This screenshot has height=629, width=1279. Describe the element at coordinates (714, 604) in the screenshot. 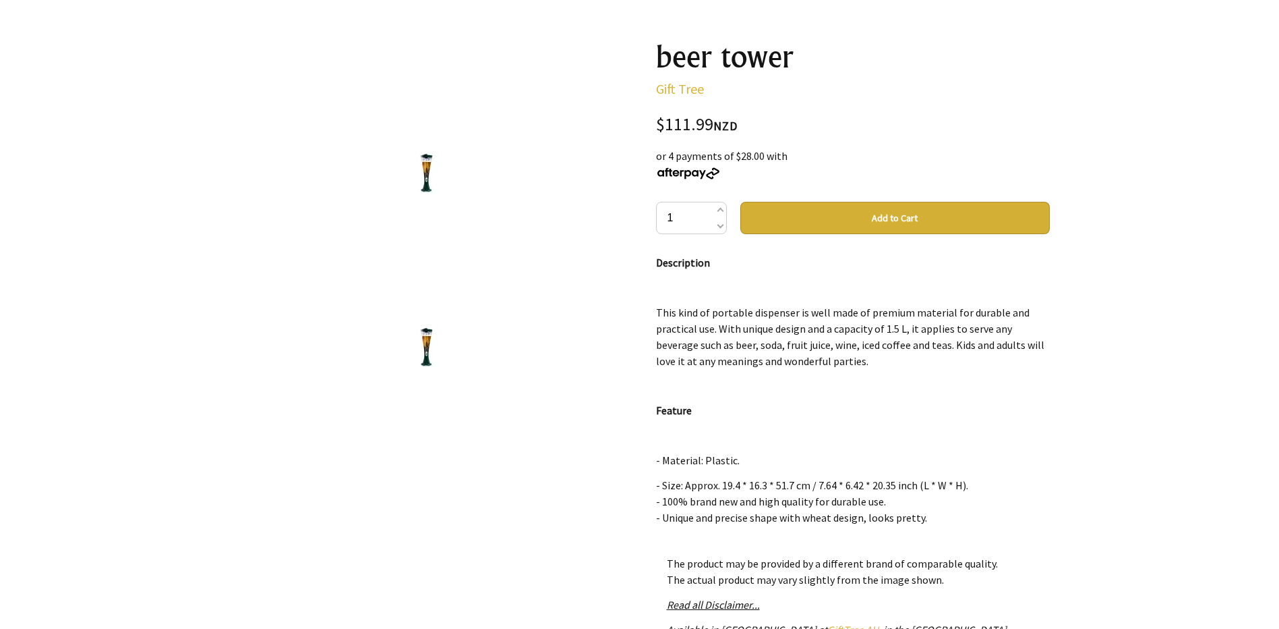

I see `em: Read all Disclaimer...` at that location.